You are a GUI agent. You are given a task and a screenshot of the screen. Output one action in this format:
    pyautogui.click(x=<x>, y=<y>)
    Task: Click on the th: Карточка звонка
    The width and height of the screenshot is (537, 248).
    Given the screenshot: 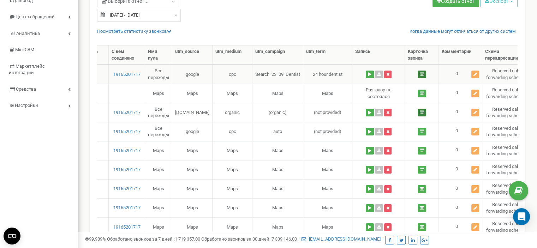 What is the action you would take?
    pyautogui.click(x=422, y=55)
    